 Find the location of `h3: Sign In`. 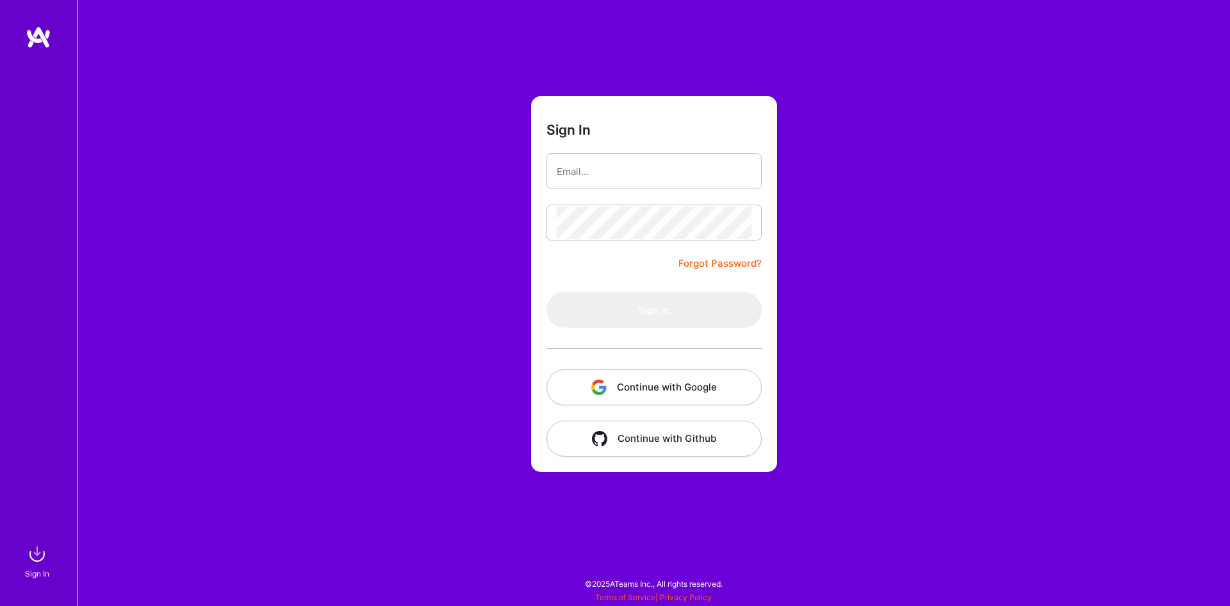

h3: Sign In is located at coordinates (568, 129).